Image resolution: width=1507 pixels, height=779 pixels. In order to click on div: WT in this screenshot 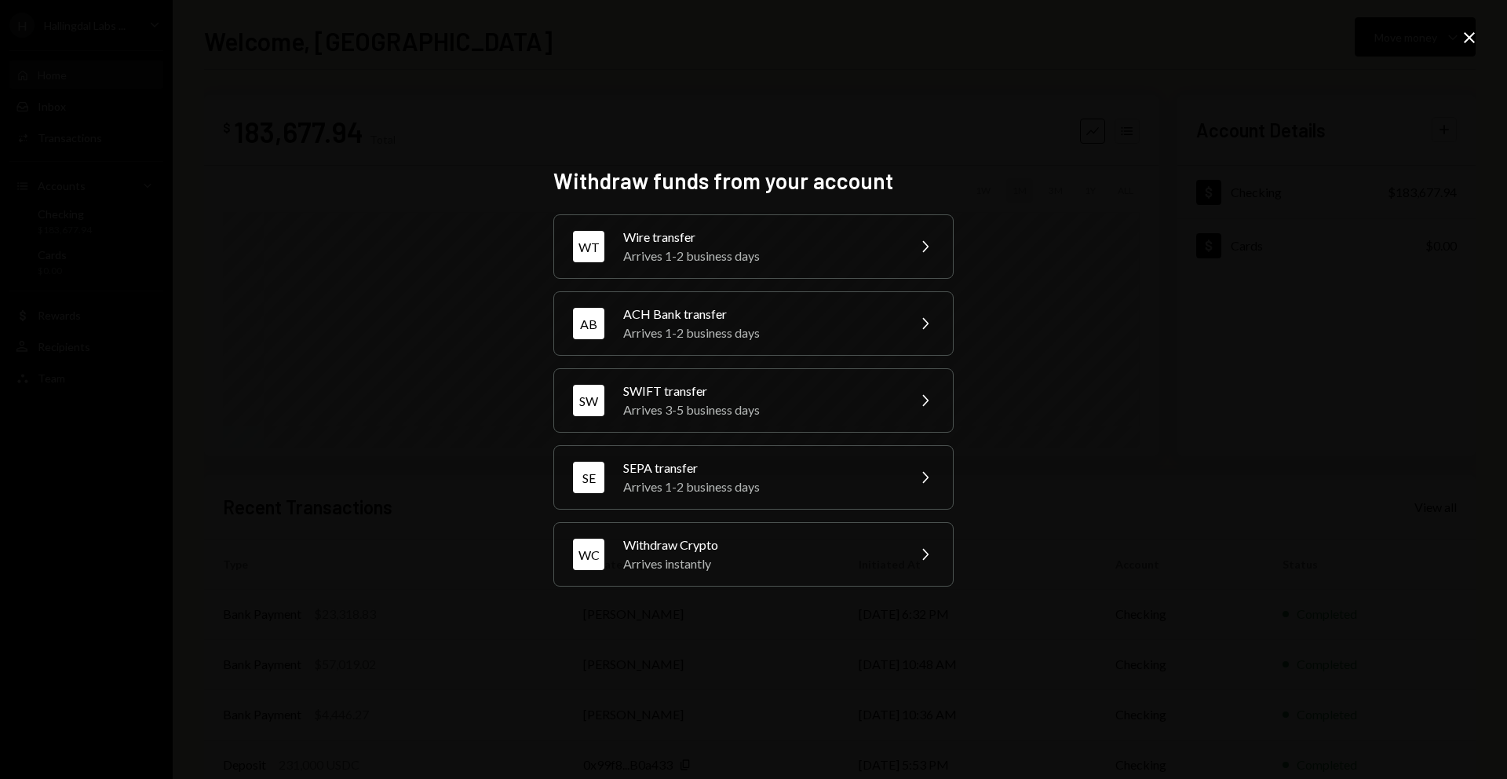, I will do `click(589, 247)`.